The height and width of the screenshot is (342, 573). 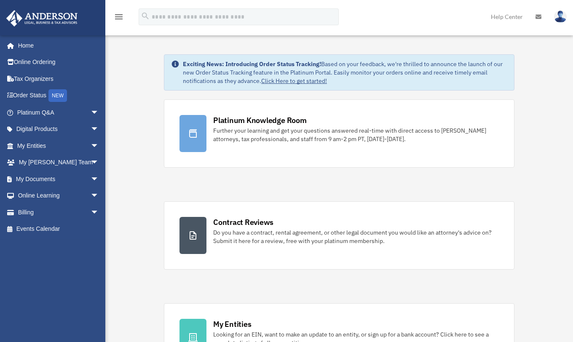 I want to click on a: Contract Reviews Do you have a contract, rental agreement, or other legal document you would like..., so click(x=339, y=236).